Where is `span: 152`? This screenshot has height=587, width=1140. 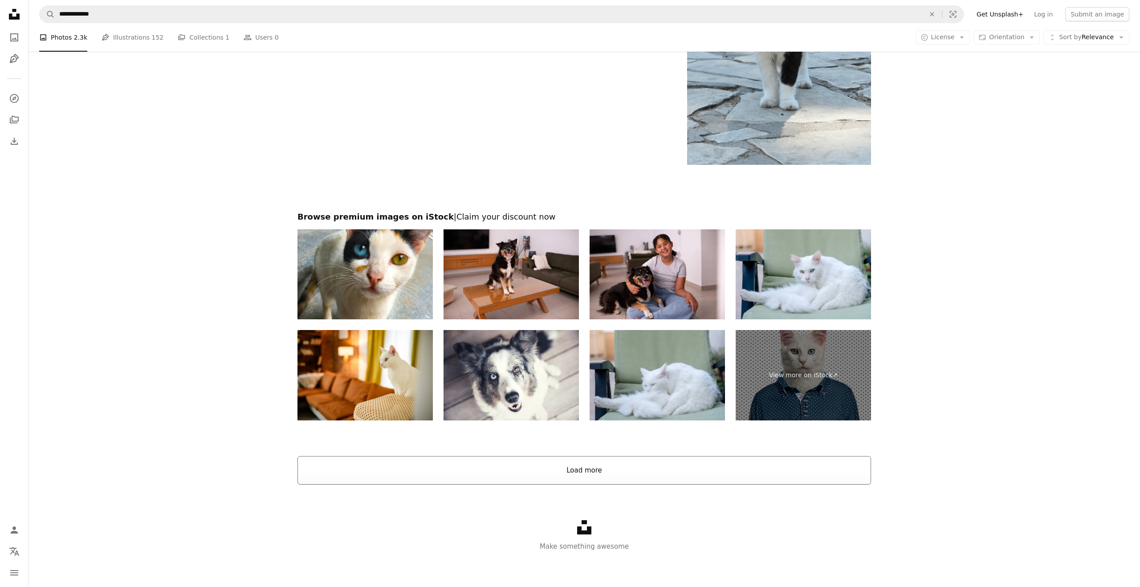 span: 152 is located at coordinates (158, 37).